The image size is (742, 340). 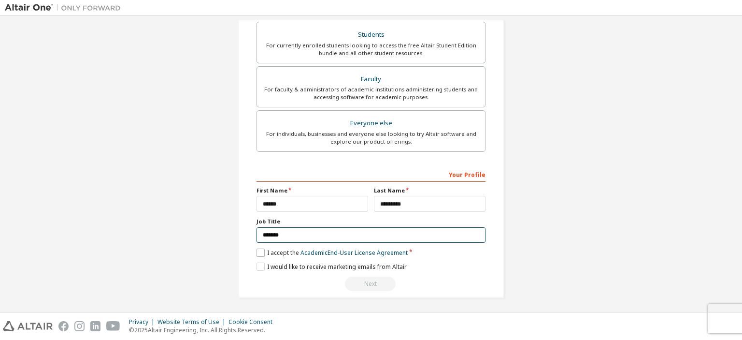 What do you see at coordinates (253, 322) in the screenshot?
I see `div: Cookie Consent` at bounding box center [253, 322].